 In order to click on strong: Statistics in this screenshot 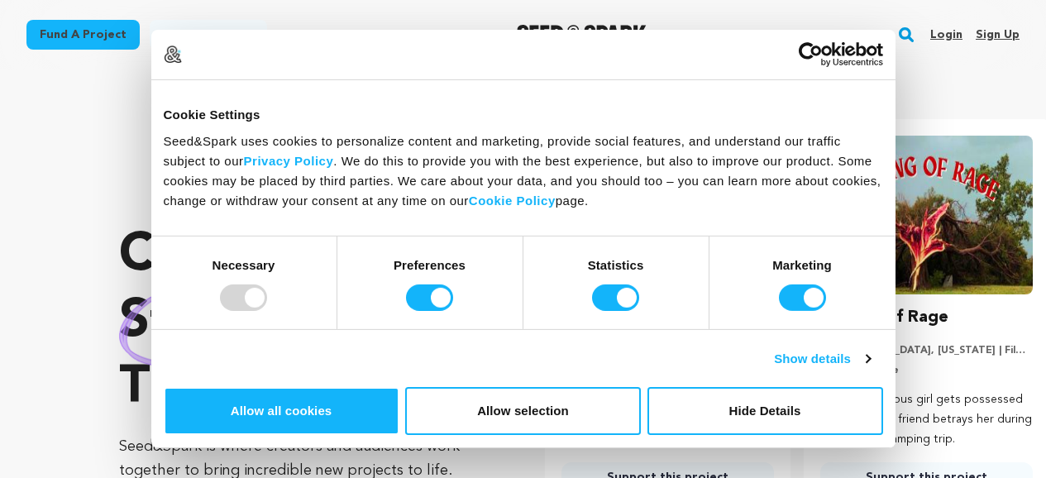, I will do `click(616, 264)`.